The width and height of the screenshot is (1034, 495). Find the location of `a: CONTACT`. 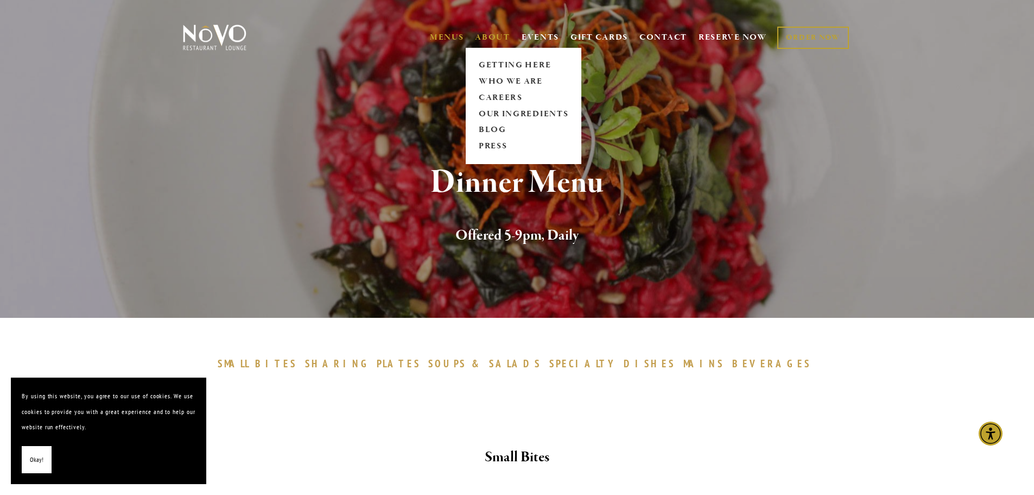

a: CONTACT is located at coordinates (664, 37).